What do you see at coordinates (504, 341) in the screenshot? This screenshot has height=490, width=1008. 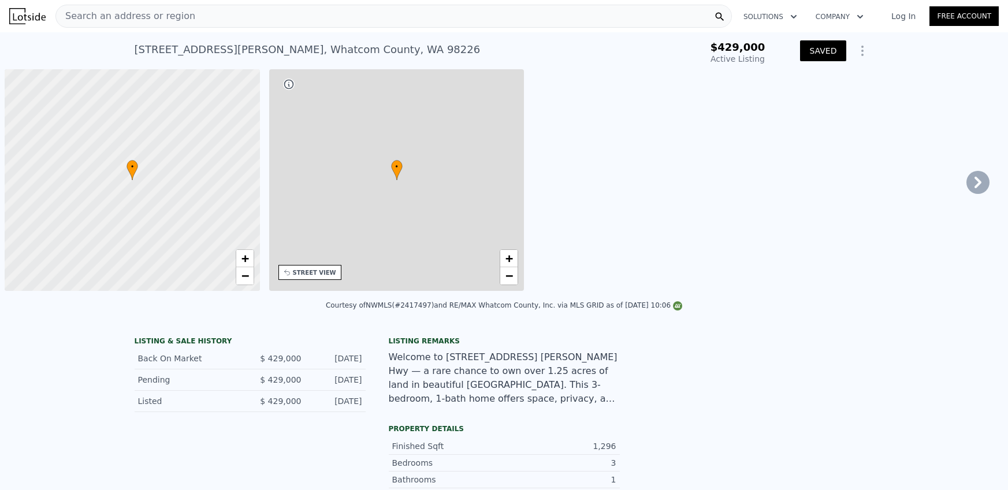 I see `div: Listing remarks` at bounding box center [504, 341].